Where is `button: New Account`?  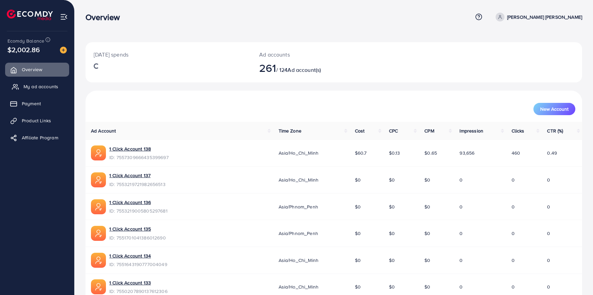
button: New Account is located at coordinates (555, 109).